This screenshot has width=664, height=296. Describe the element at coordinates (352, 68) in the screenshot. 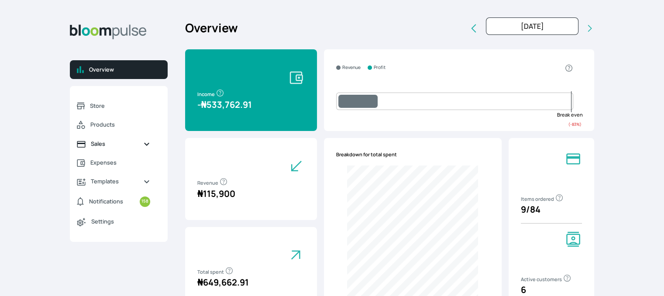

I see `small: Revenue` at that location.